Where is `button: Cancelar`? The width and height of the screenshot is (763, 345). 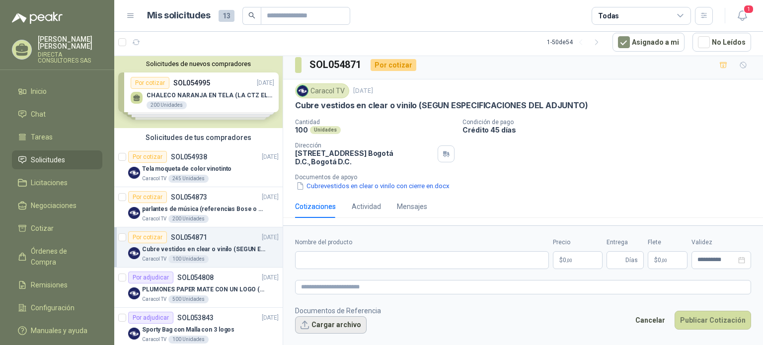 button: Cancelar is located at coordinates (650, 320).